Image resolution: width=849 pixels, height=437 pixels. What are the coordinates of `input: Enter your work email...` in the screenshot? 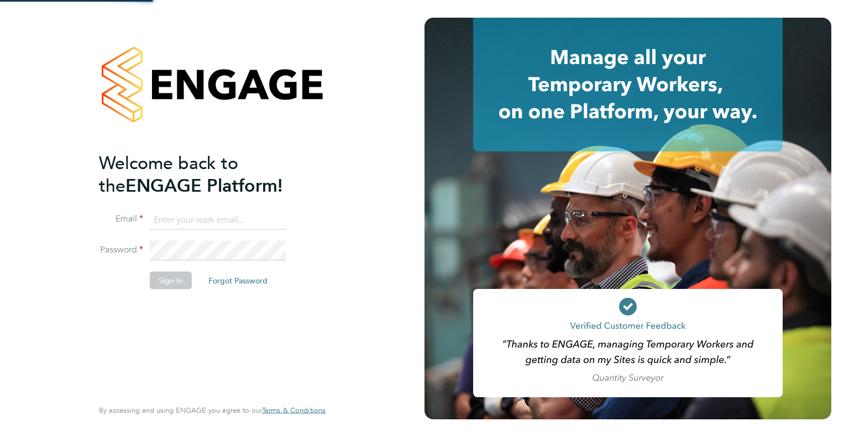 It's located at (218, 220).